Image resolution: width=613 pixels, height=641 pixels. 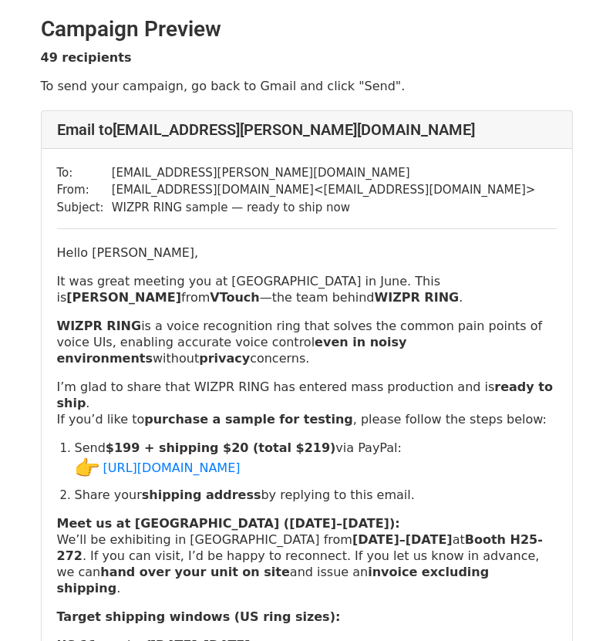 What do you see at coordinates (224, 358) in the screenshot?
I see `strong: privacy` at bounding box center [224, 358].